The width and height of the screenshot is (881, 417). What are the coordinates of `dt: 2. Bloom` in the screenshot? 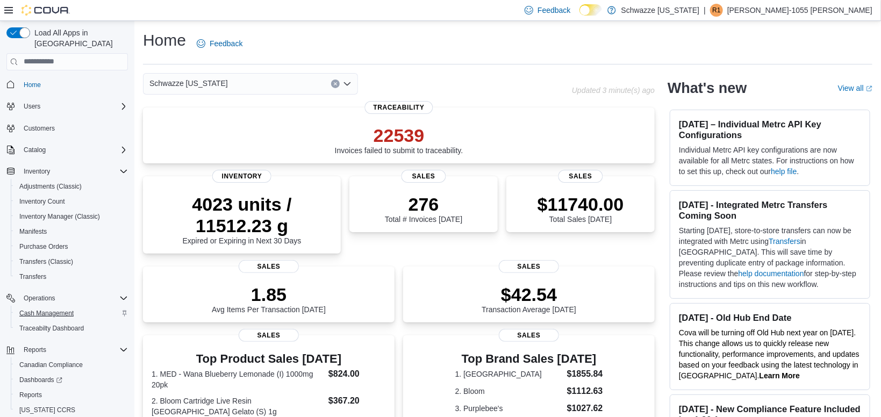 It's located at (509, 391).